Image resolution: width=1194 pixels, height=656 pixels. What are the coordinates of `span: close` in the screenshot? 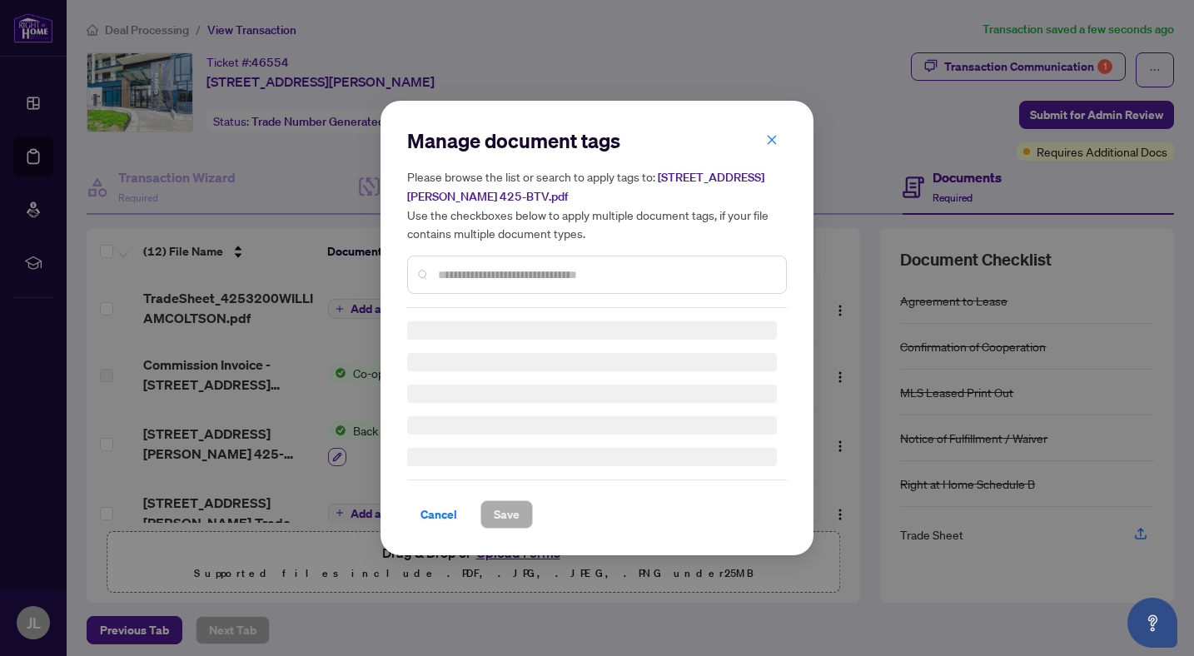 It's located at (772, 140).